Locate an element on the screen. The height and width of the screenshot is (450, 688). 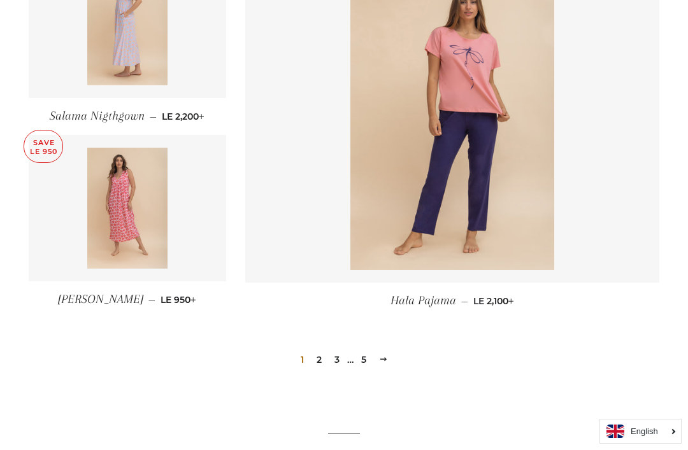
i: English is located at coordinates (644, 431).